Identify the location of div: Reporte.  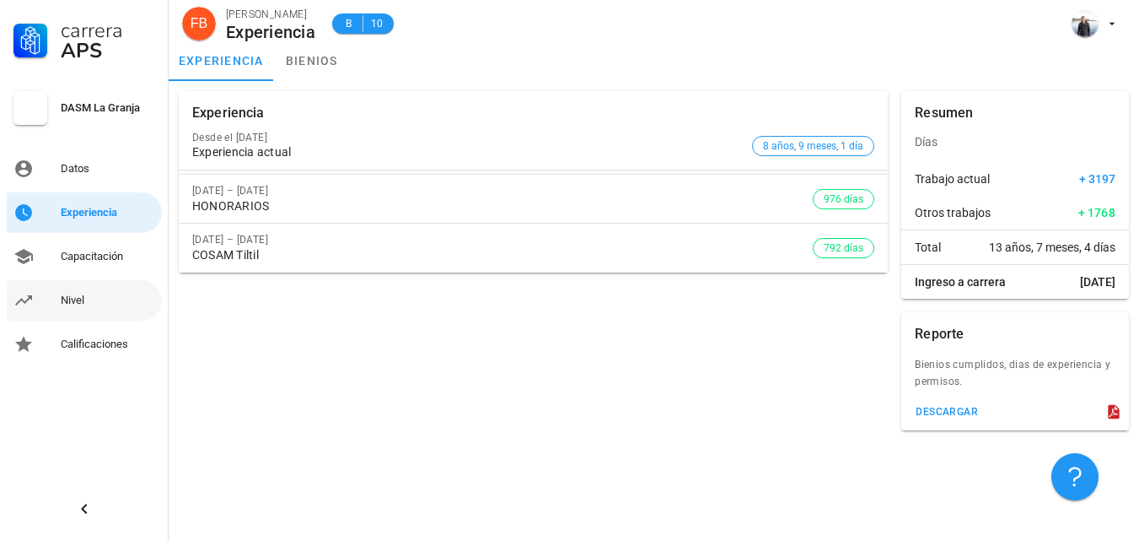
(940, 334).